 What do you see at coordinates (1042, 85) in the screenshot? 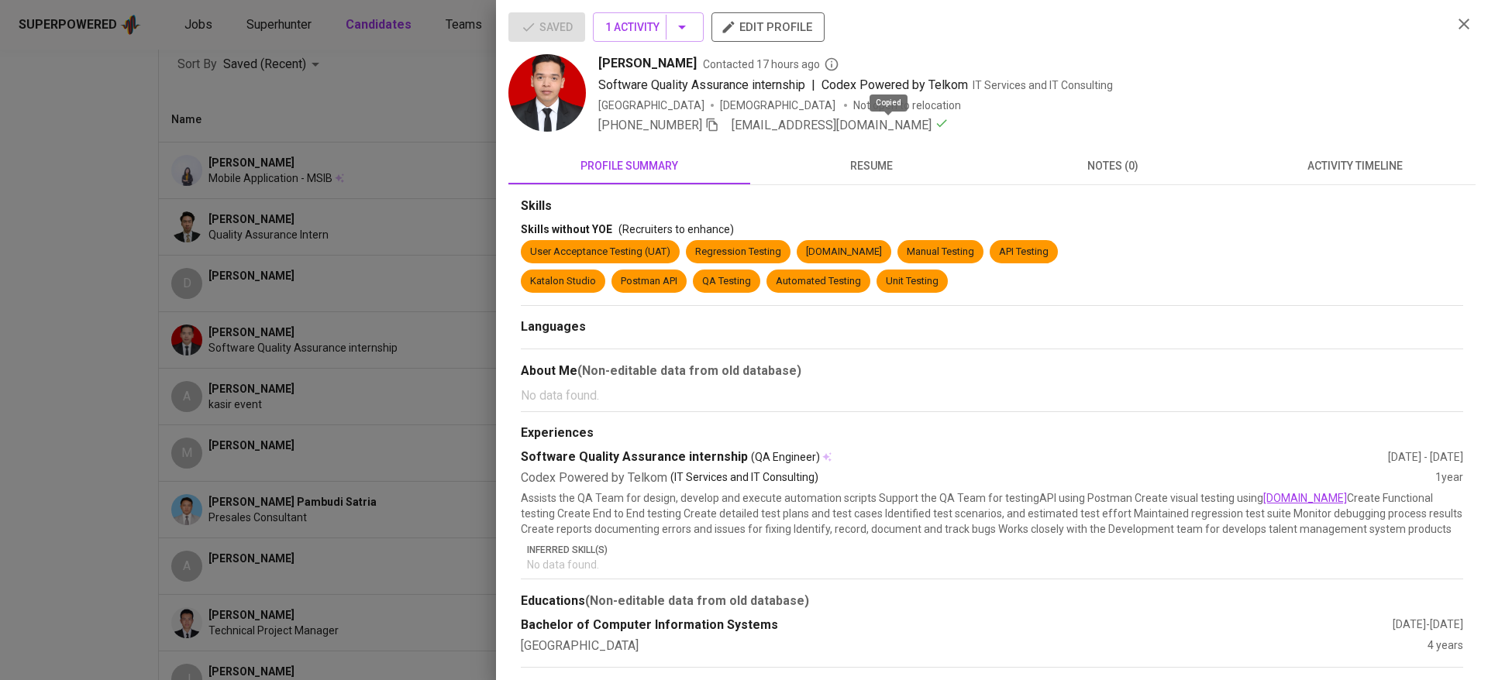
I see `span: IT Services and IT Consulting` at bounding box center [1042, 85].